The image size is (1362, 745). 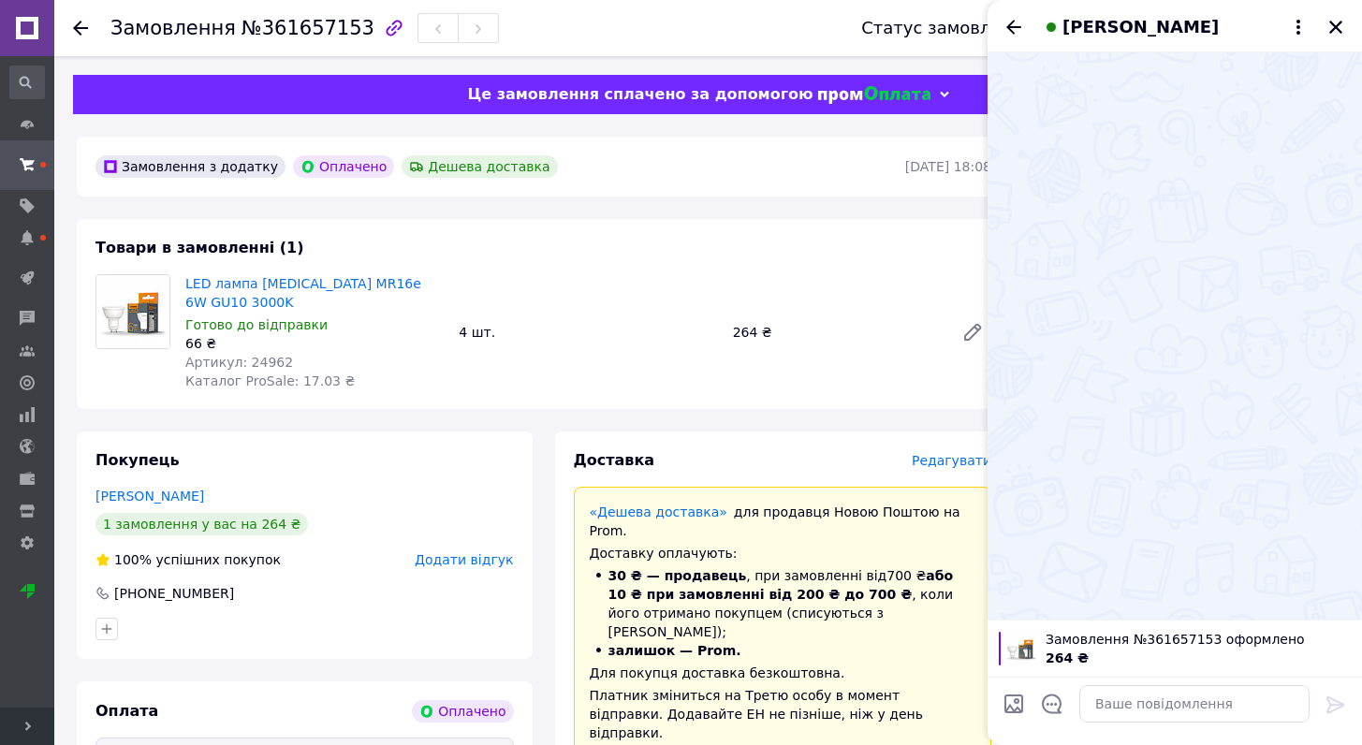 What do you see at coordinates (1014, 27) in the screenshot?
I see `button: Назад` at bounding box center [1014, 27].